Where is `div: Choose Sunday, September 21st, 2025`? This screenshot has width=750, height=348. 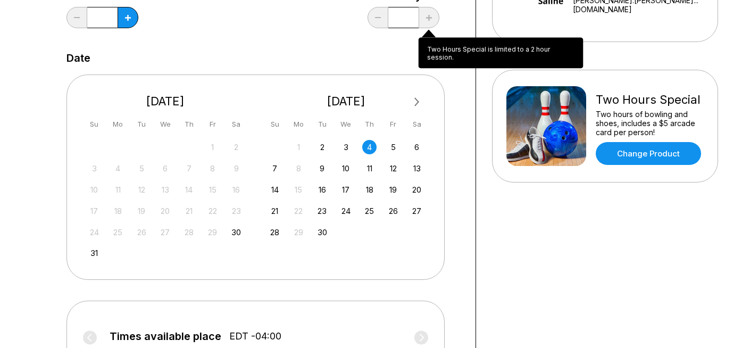 div: Choose Sunday, September 21st, 2025 is located at coordinates (275, 211).